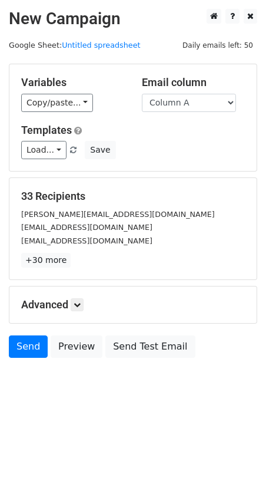 This screenshot has width=266, height=484. What do you see at coordinates (57, 103) in the screenshot?
I see `a: Copy/paste...` at bounding box center [57, 103].